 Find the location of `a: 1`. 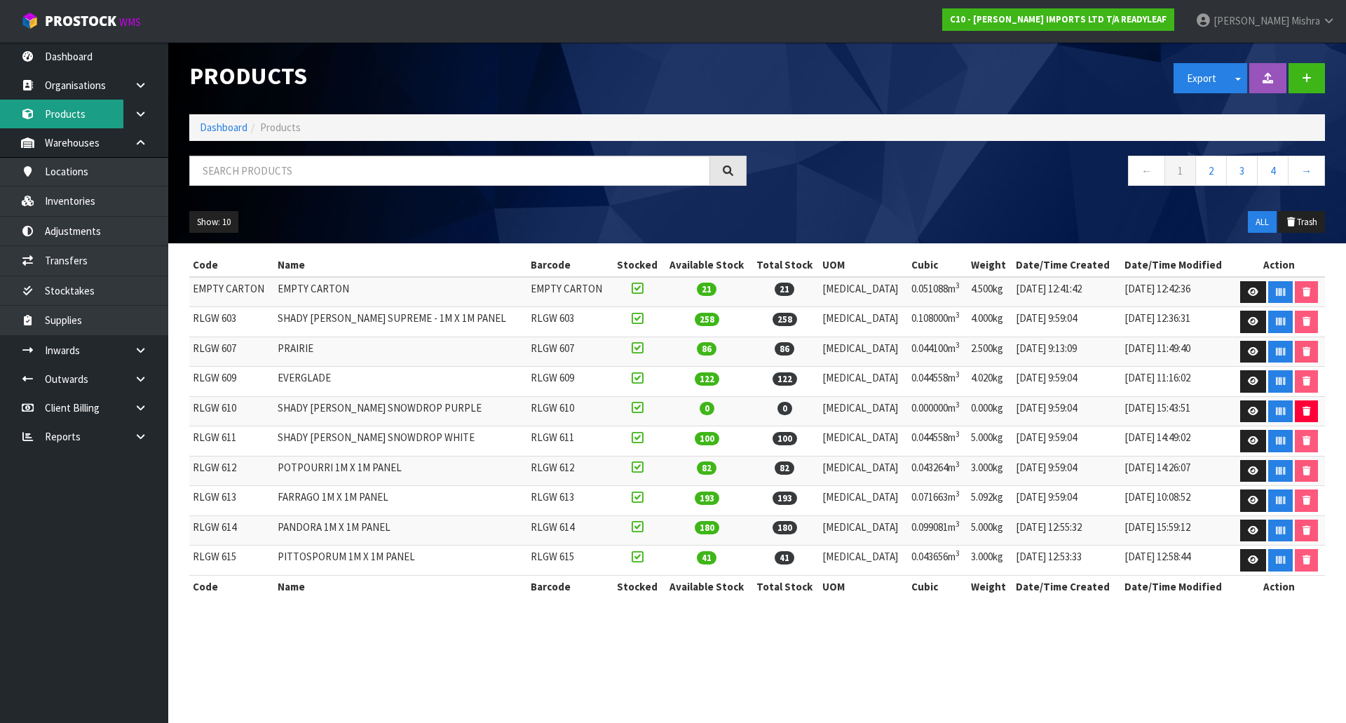

a: 1 is located at coordinates (1179, 170).